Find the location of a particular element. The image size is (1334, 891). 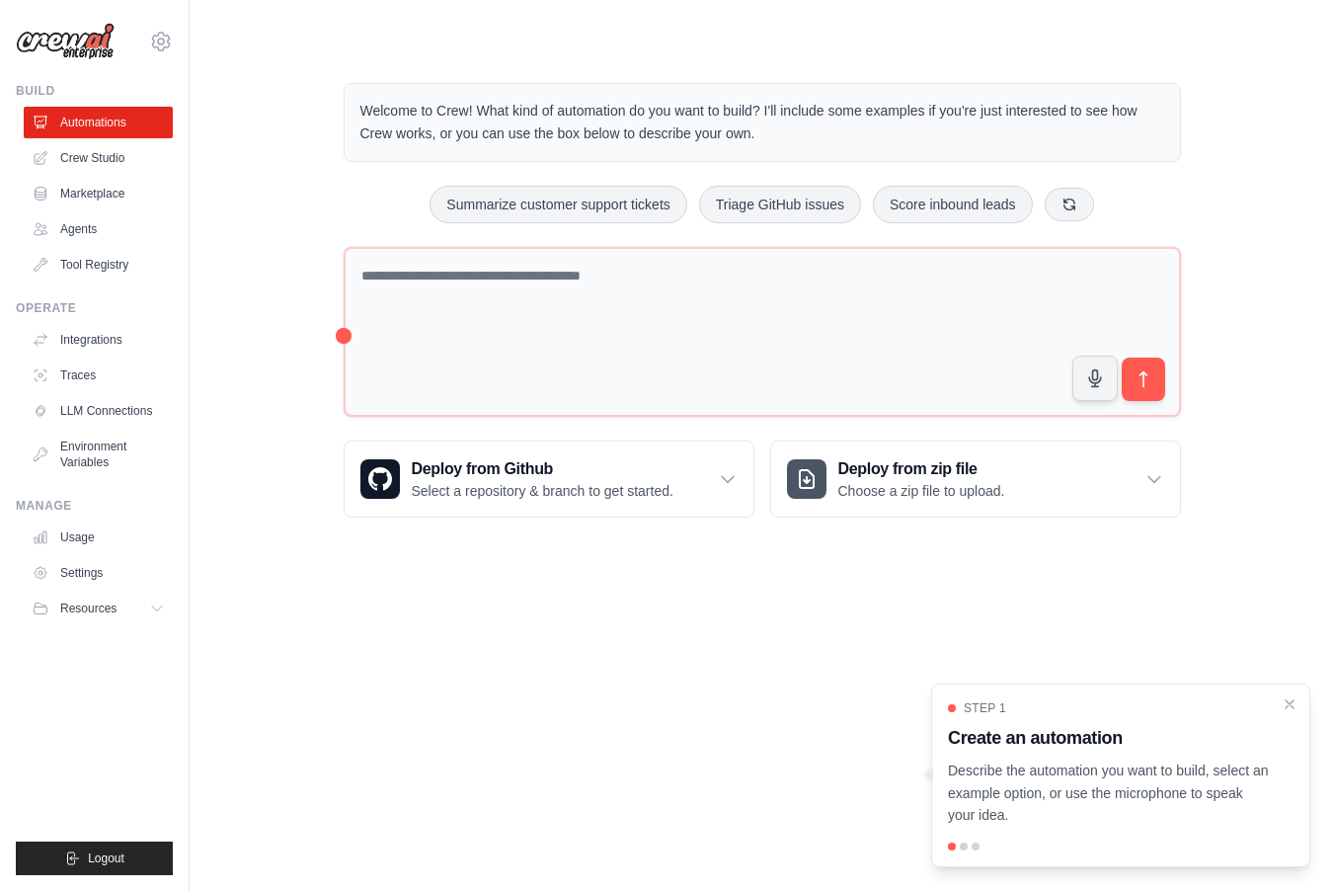

button: Resources is located at coordinates (98, 608).